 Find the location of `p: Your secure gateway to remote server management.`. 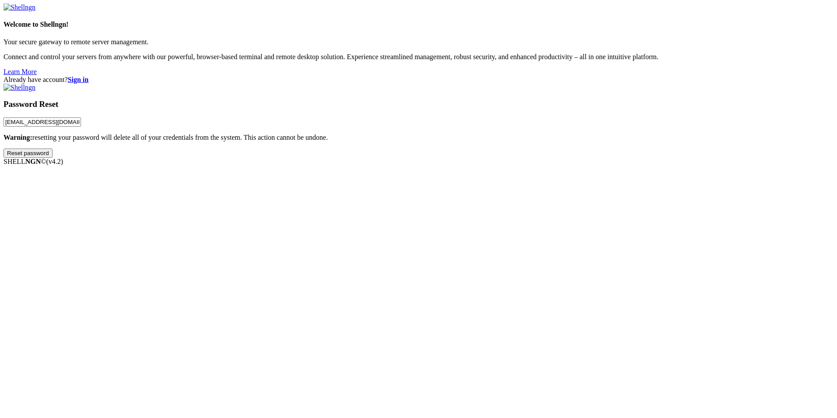

p: Your secure gateway to remote server management. is located at coordinates (418, 42).